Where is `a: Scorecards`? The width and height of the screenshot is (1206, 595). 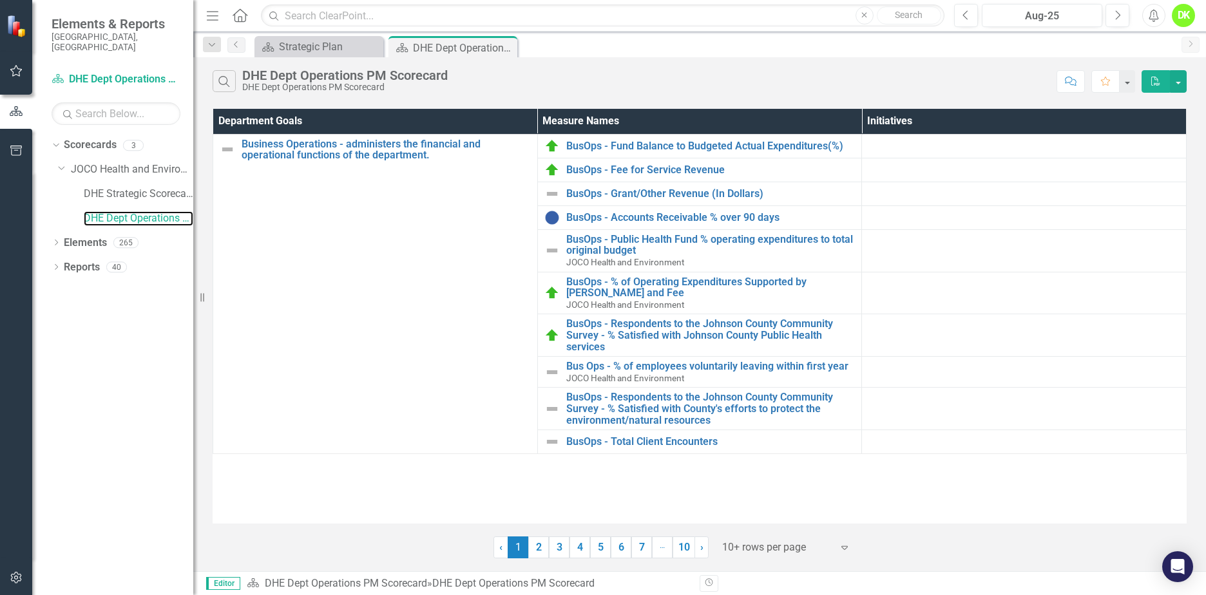 a: Scorecards is located at coordinates (90, 145).